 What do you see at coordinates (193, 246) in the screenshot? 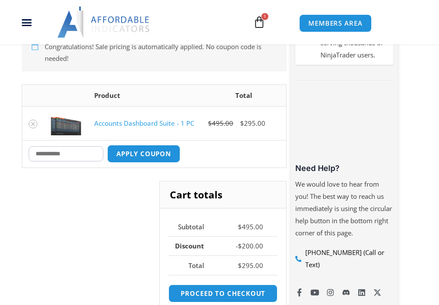
I see `th: Discount` at bounding box center [193, 246].